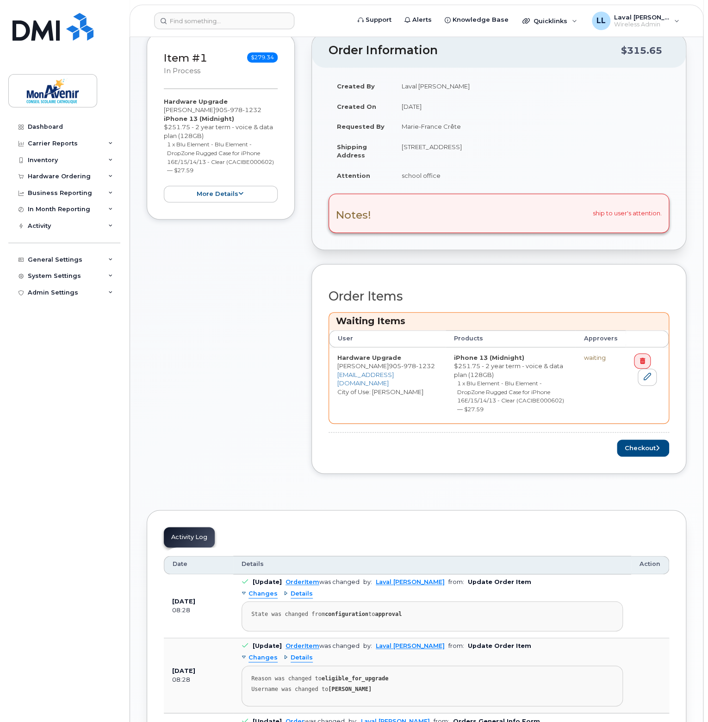  Describe the element at coordinates (643, 448) in the screenshot. I see `button: Checkout` at that location.